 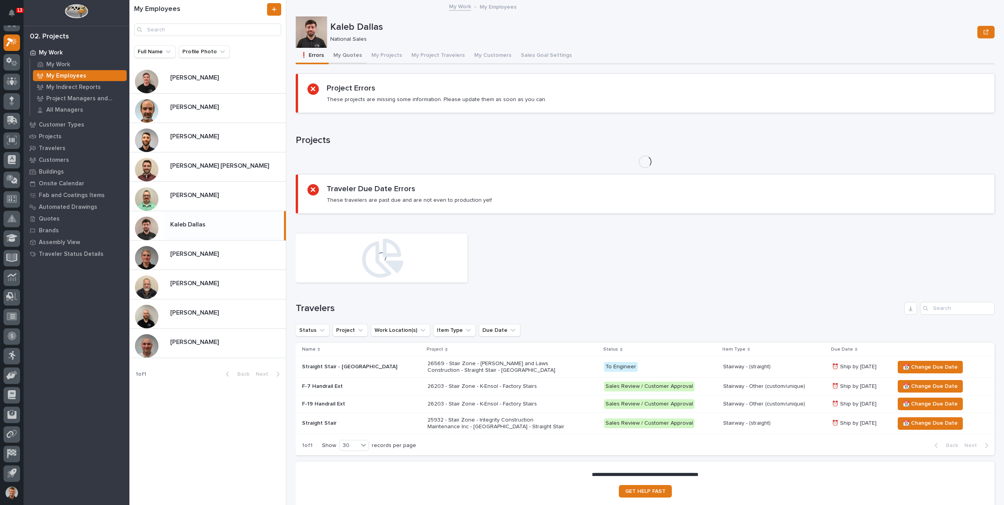 What do you see at coordinates (499, 330) in the screenshot?
I see `button: Due Date` at bounding box center [499, 330].